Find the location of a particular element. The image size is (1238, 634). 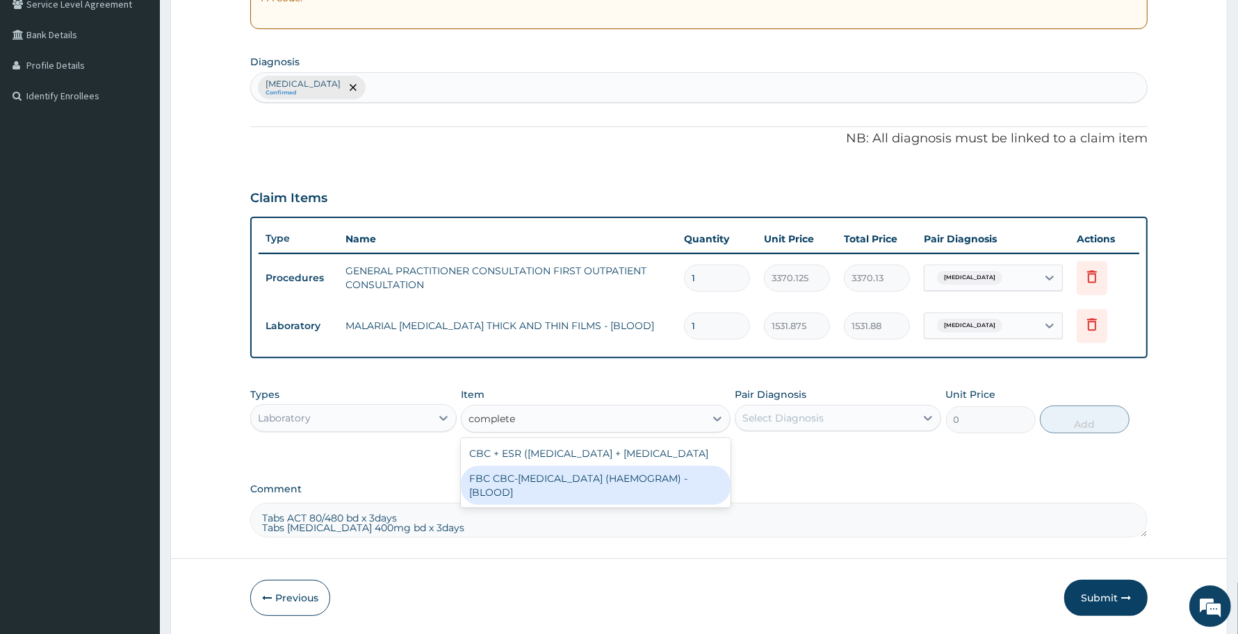

div: Select Diagnosis is located at coordinates (782, 418).